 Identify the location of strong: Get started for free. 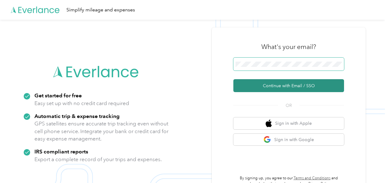
(58, 95).